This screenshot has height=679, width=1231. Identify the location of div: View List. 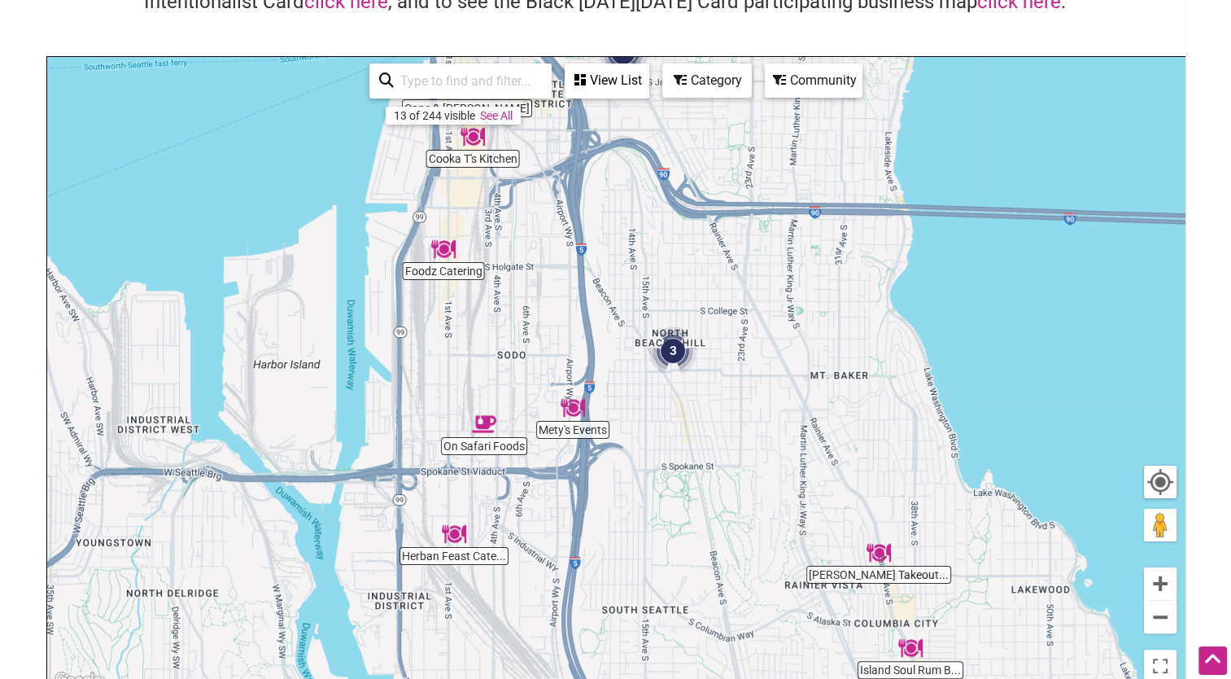
(607, 81).